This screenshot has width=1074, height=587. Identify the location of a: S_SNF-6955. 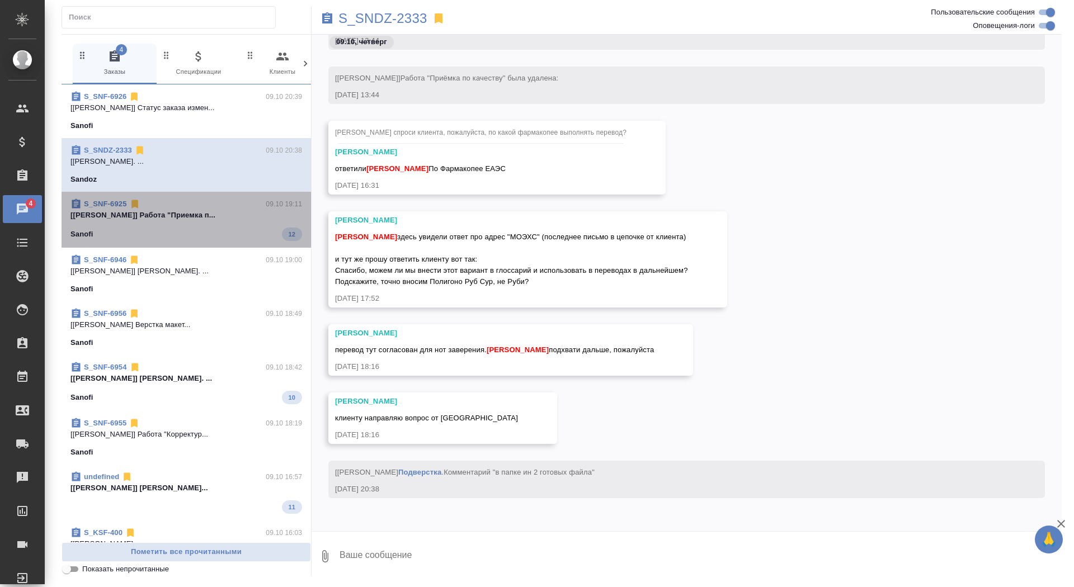
(105, 423).